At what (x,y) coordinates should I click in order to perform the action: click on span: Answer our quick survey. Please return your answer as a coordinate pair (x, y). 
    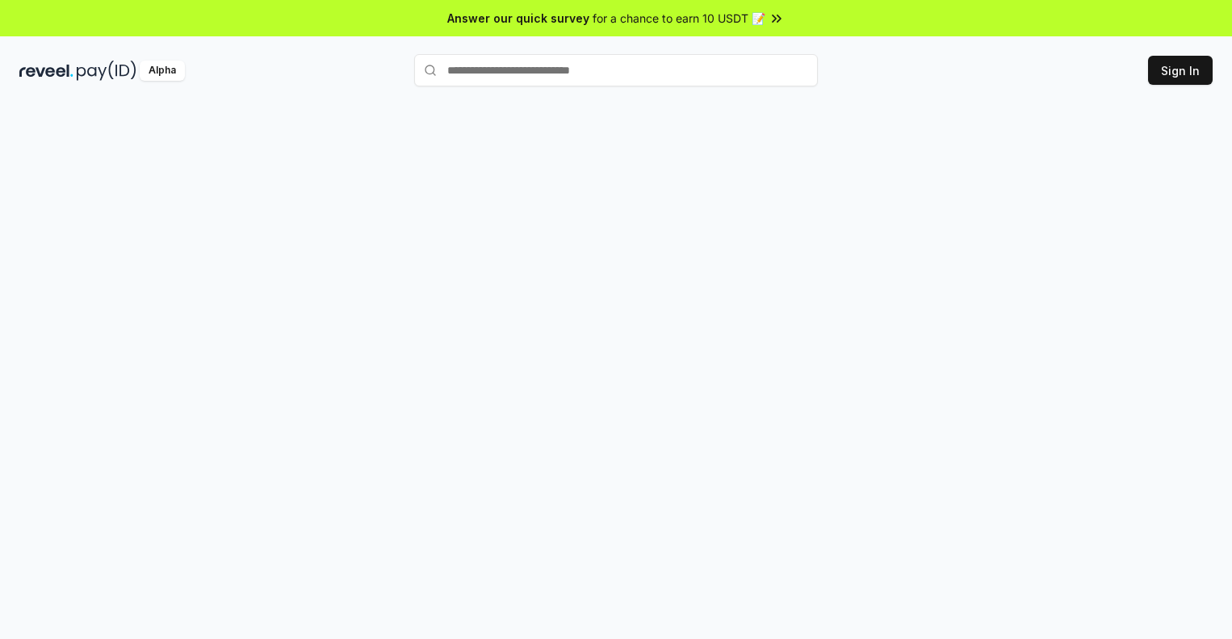
    Looking at the image, I should click on (518, 18).